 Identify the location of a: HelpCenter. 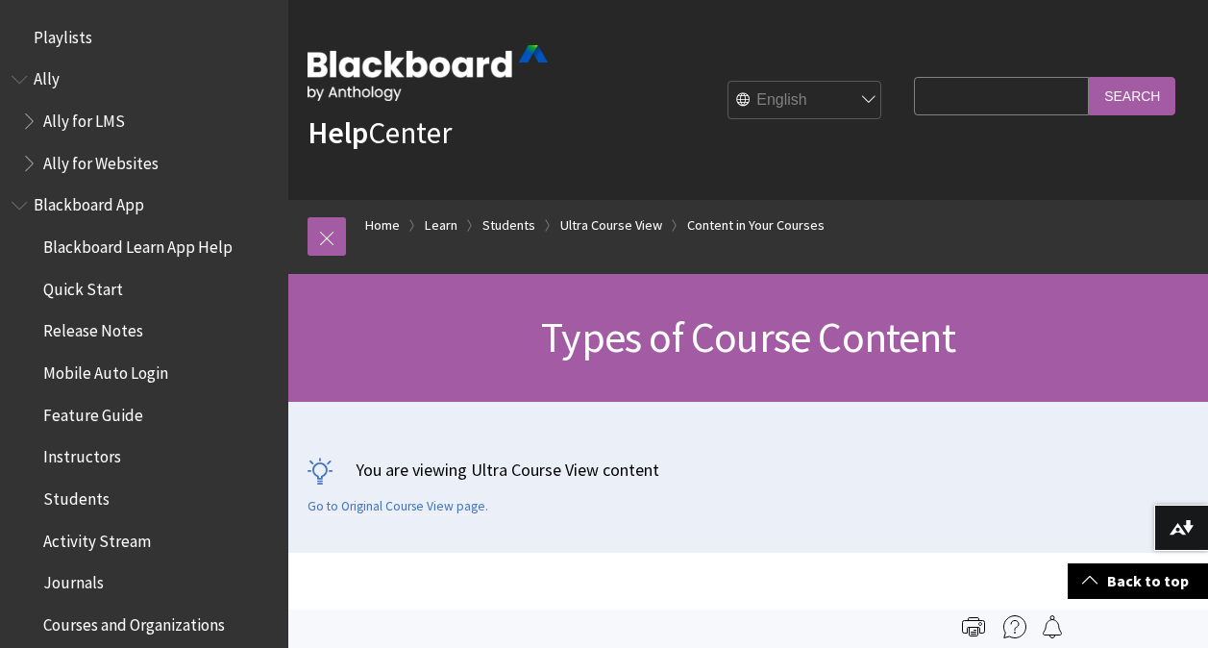
(380, 133).